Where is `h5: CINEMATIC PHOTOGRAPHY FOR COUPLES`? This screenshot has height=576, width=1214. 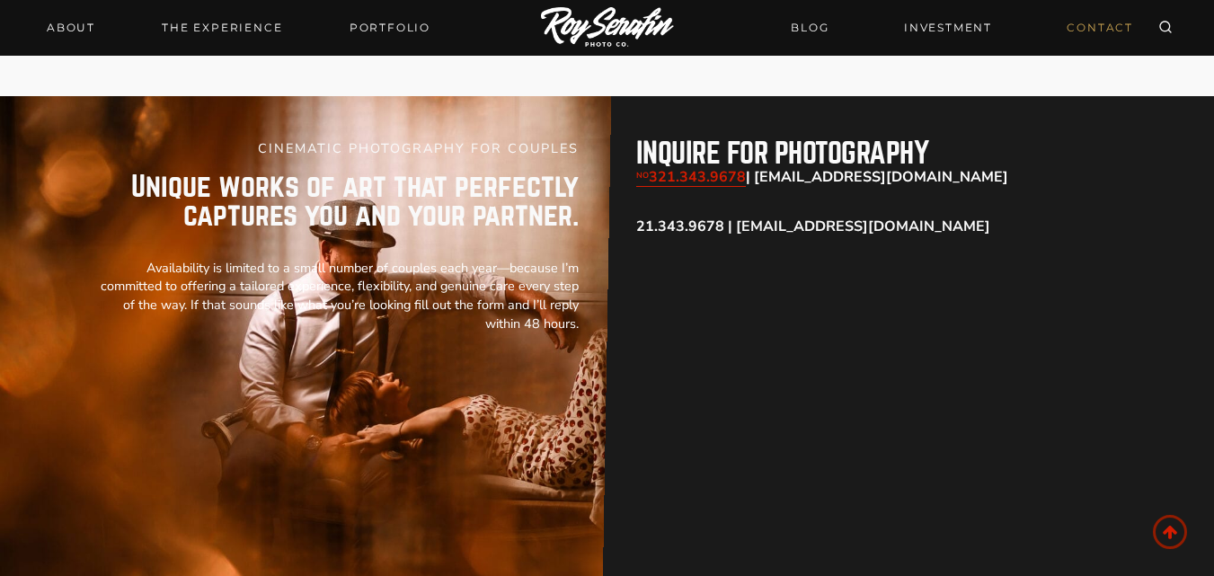 h5: CINEMATIC PHOTOGRAPHY FOR COUPLES is located at coordinates (334, 149).